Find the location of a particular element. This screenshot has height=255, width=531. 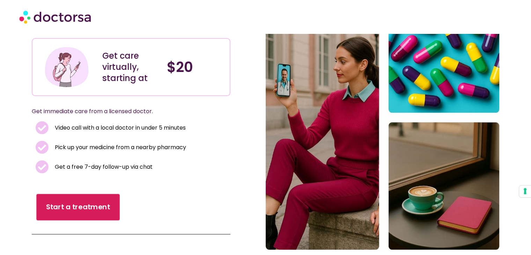

div: Get care virtually, starting at is located at coordinates (131, 67).